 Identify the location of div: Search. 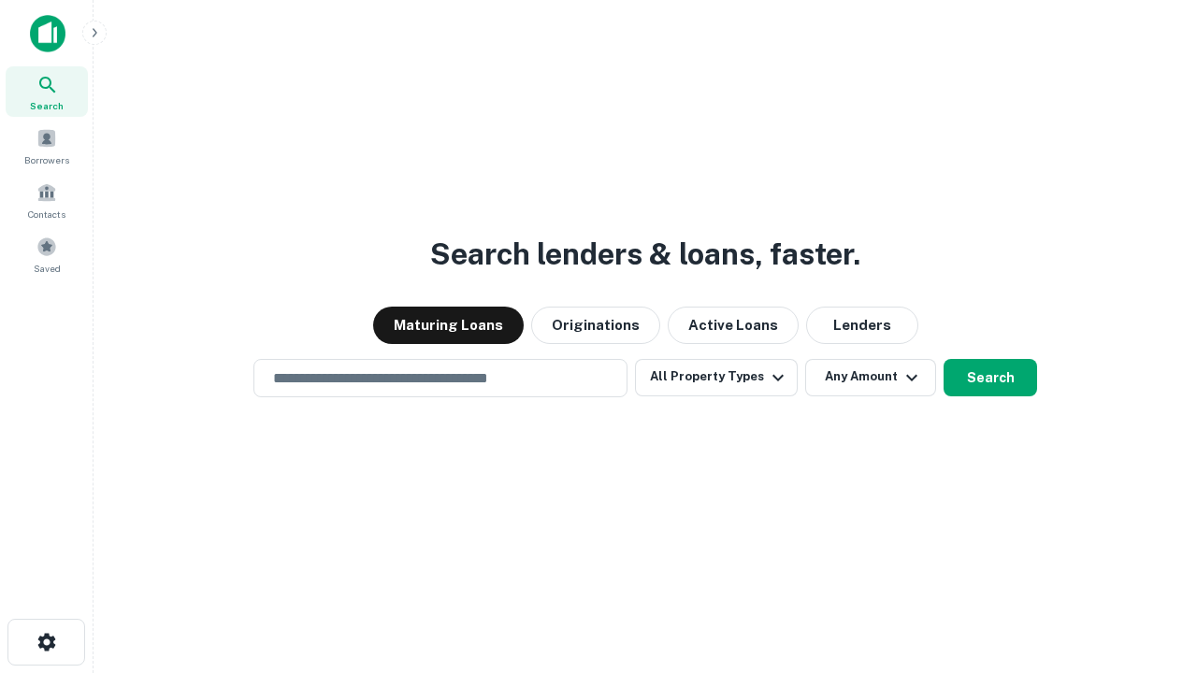
(47, 92).